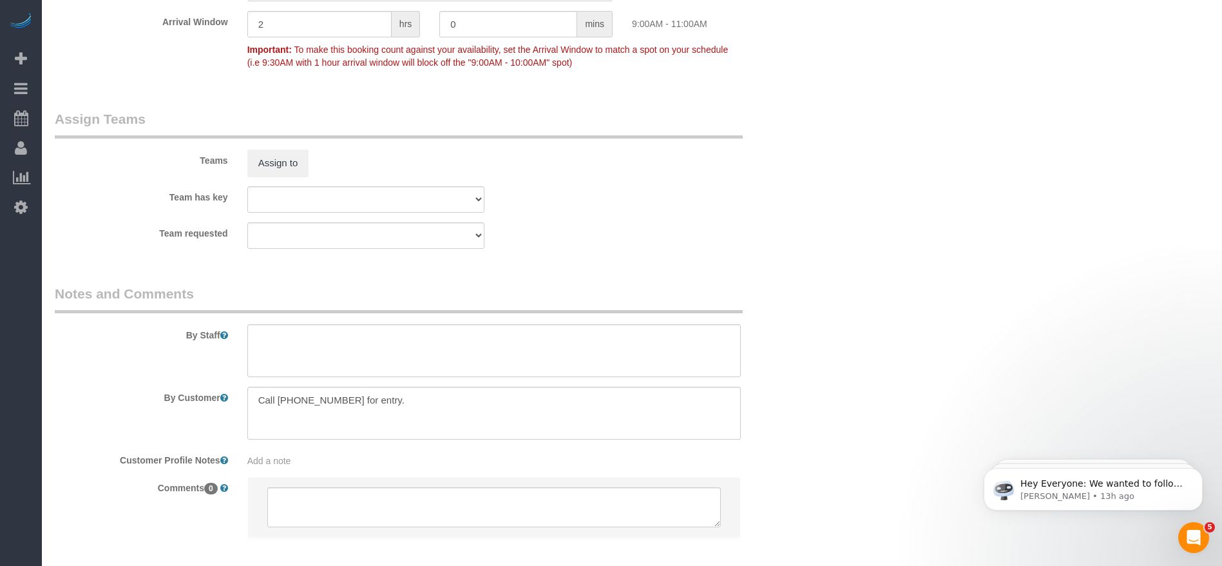  What do you see at coordinates (21, 22) in the screenshot?
I see `a: Automaid Logo` at bounding box center [21, 22].